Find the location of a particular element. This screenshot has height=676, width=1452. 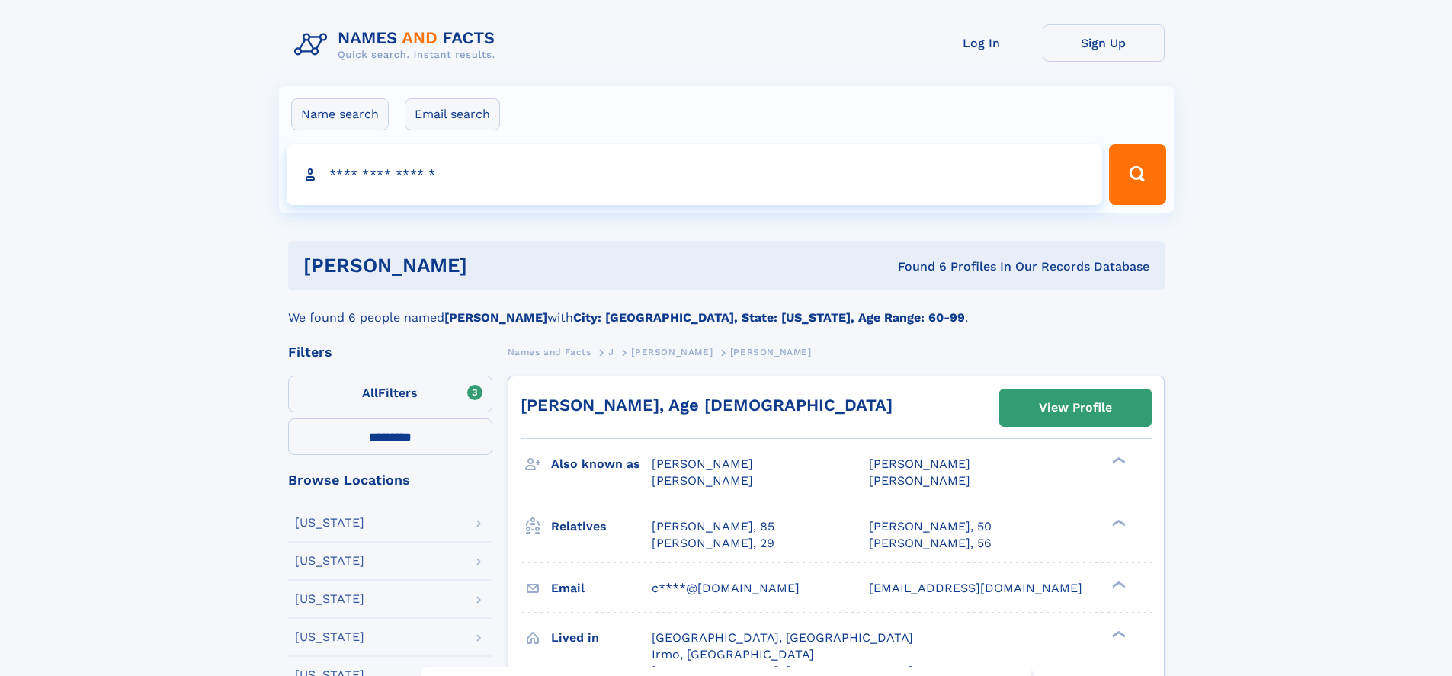

img: Logo Names and Facts is located at coordinates (398, 45).